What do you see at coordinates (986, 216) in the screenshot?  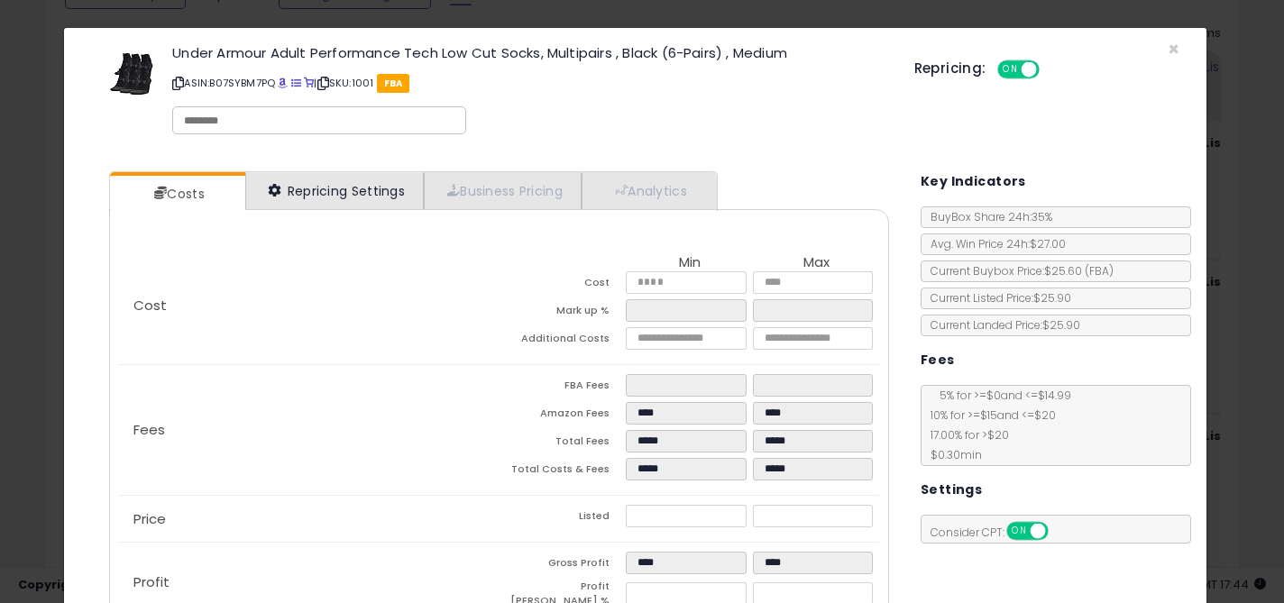 I see `span: BuyBox Share 24h: 35%` at bounding box center [986, 216].